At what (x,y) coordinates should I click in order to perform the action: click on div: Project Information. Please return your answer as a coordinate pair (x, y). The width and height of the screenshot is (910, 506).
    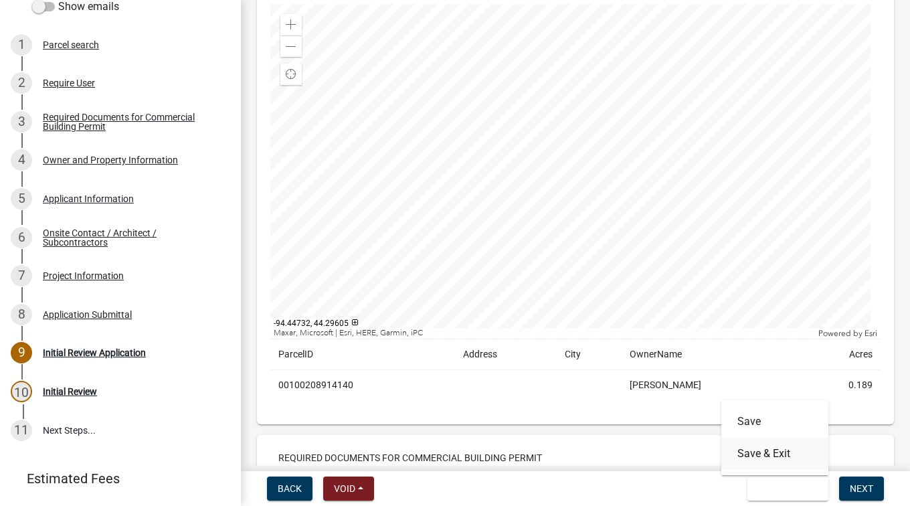
    Looking at the image, I should click on (83, 276).